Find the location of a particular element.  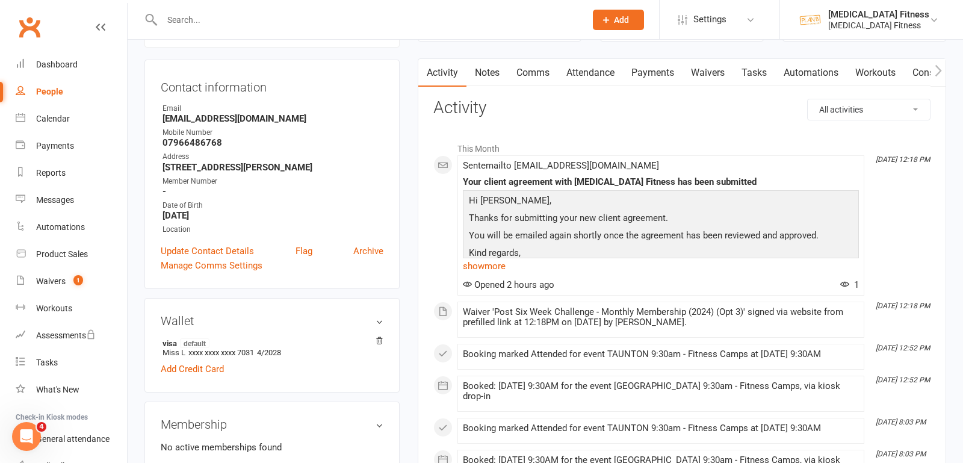

li: This Month is located at coordinates (682, 146).